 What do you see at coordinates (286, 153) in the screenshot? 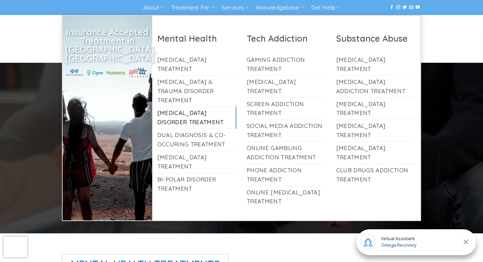
I see `a: Online Gambling Addiction Treatment` at bounding box center [286, 153].